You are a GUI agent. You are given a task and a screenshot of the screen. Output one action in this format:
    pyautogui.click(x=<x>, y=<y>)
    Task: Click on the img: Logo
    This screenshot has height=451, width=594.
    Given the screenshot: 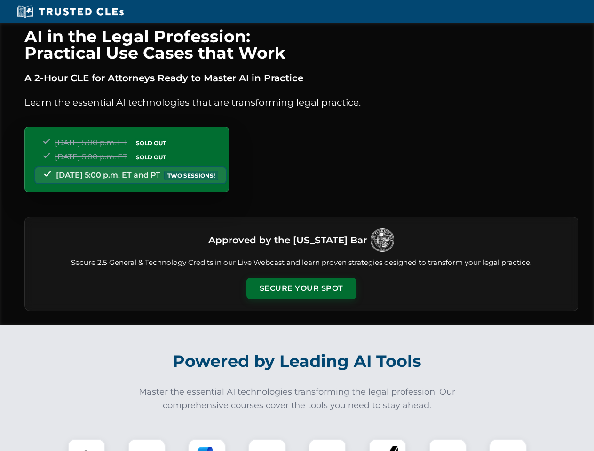 What is the action you would take?
    pyautogui.click(x=382, y=240)
    